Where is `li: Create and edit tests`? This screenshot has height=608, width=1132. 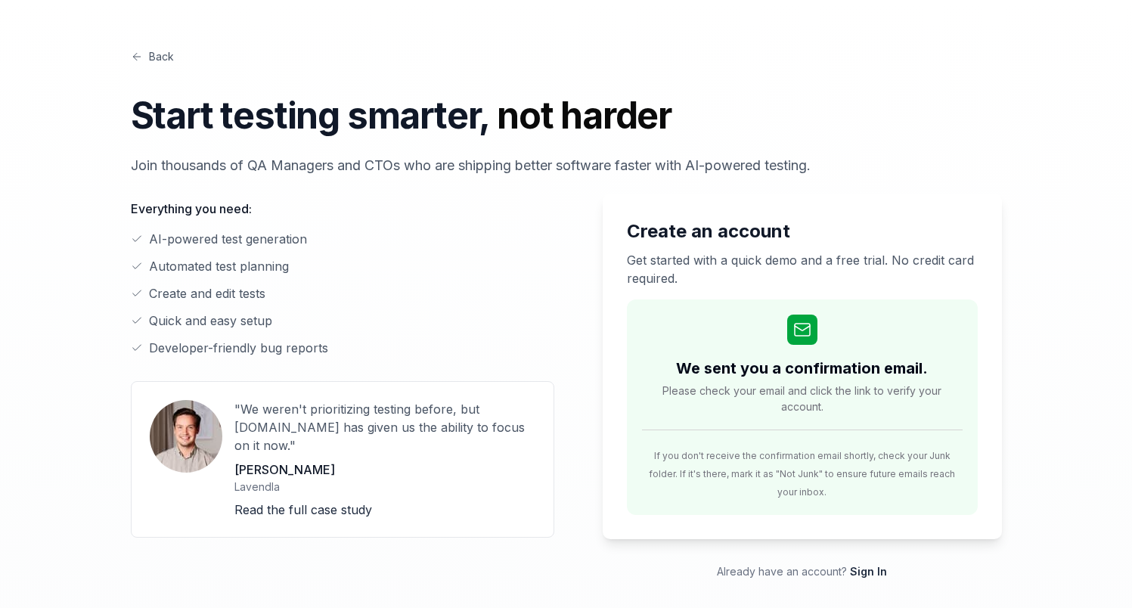 li: Create and edit tests is located at coordinates (343, 293).